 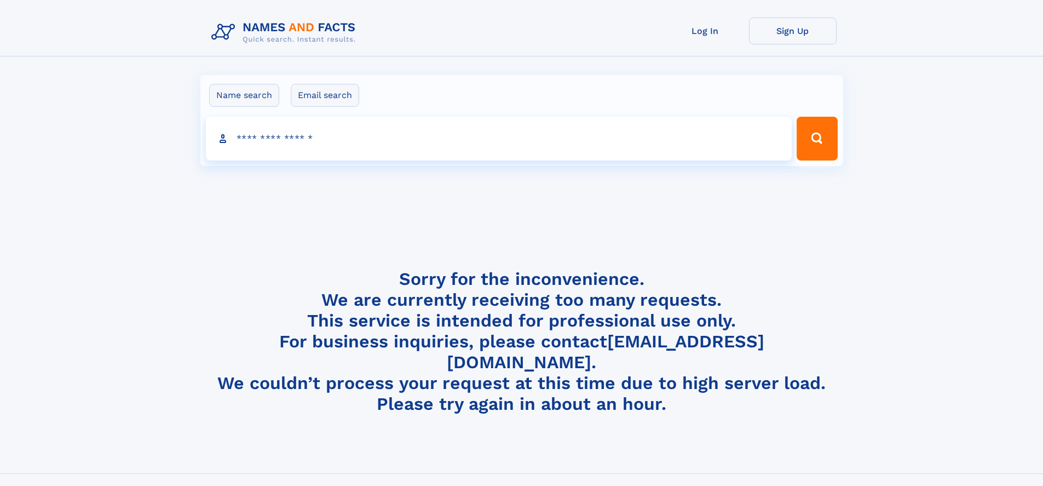 I want to click on label: Email search, so click(x=325, y=95).